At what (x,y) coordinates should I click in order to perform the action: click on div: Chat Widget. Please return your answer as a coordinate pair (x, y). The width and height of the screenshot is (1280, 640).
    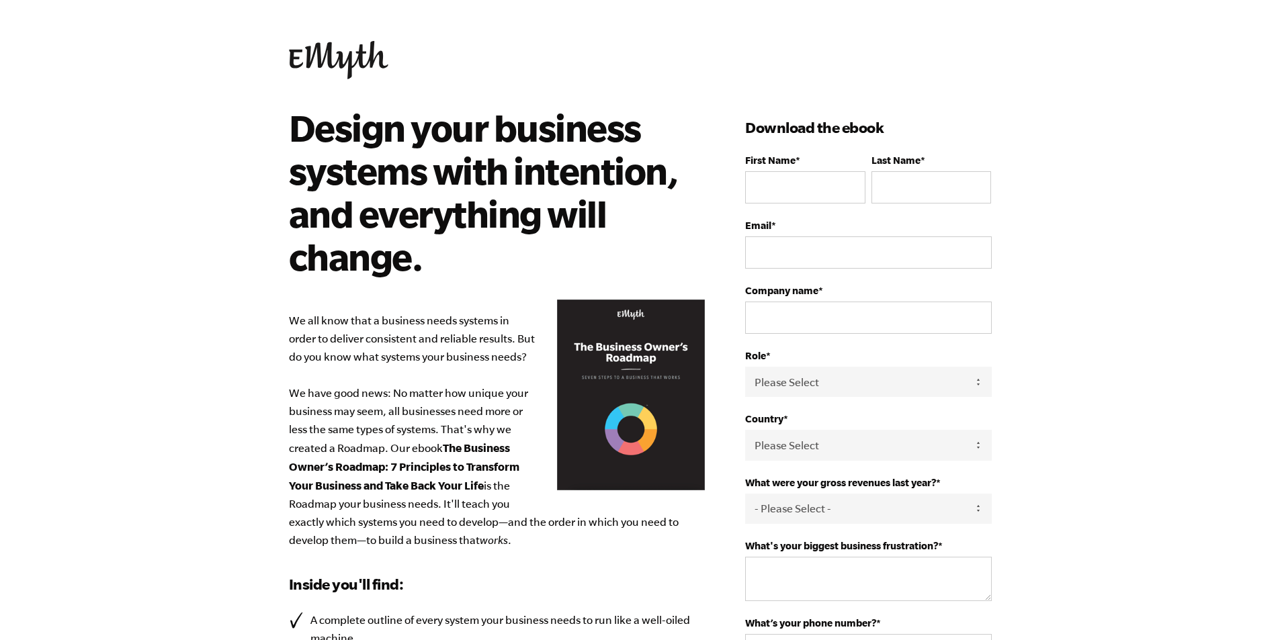
    Looking at the image, I should click on (1247, 608).